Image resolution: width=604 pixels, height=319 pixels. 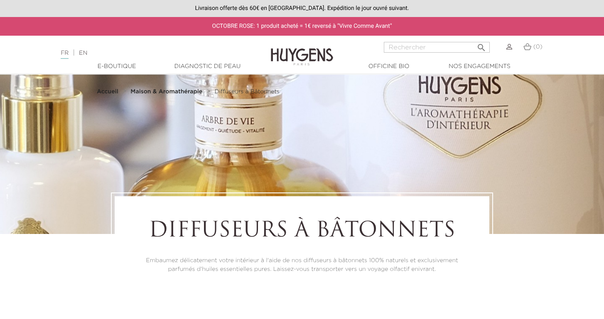 What do you see at coordinates (437, 47) in the screenshot?
I see `input: Rechercher` at bounding box center [437, 47].